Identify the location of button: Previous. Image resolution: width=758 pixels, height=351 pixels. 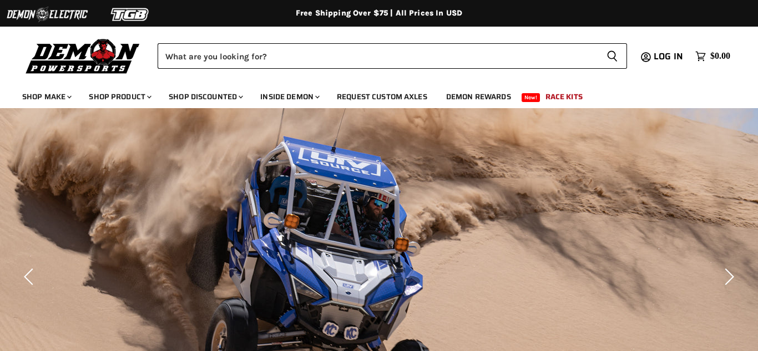
(31, 277).